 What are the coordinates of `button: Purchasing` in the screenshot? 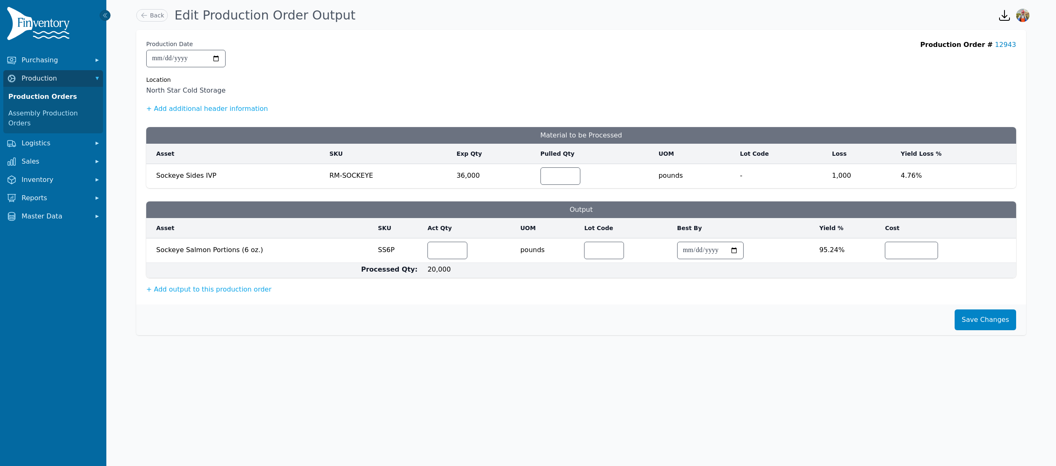 It's located at (53, 60).